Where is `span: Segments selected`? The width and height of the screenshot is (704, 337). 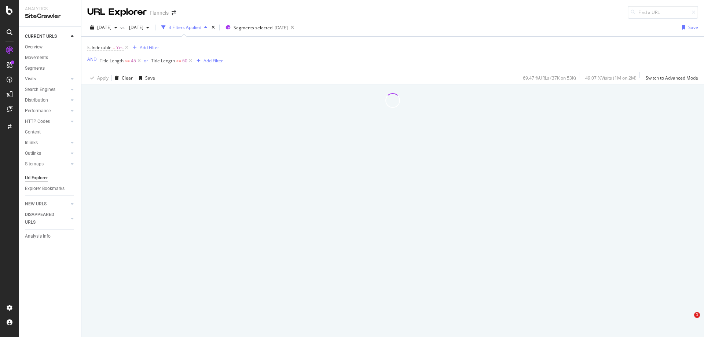 span: Segments selected is located at coordinates (253, 28).